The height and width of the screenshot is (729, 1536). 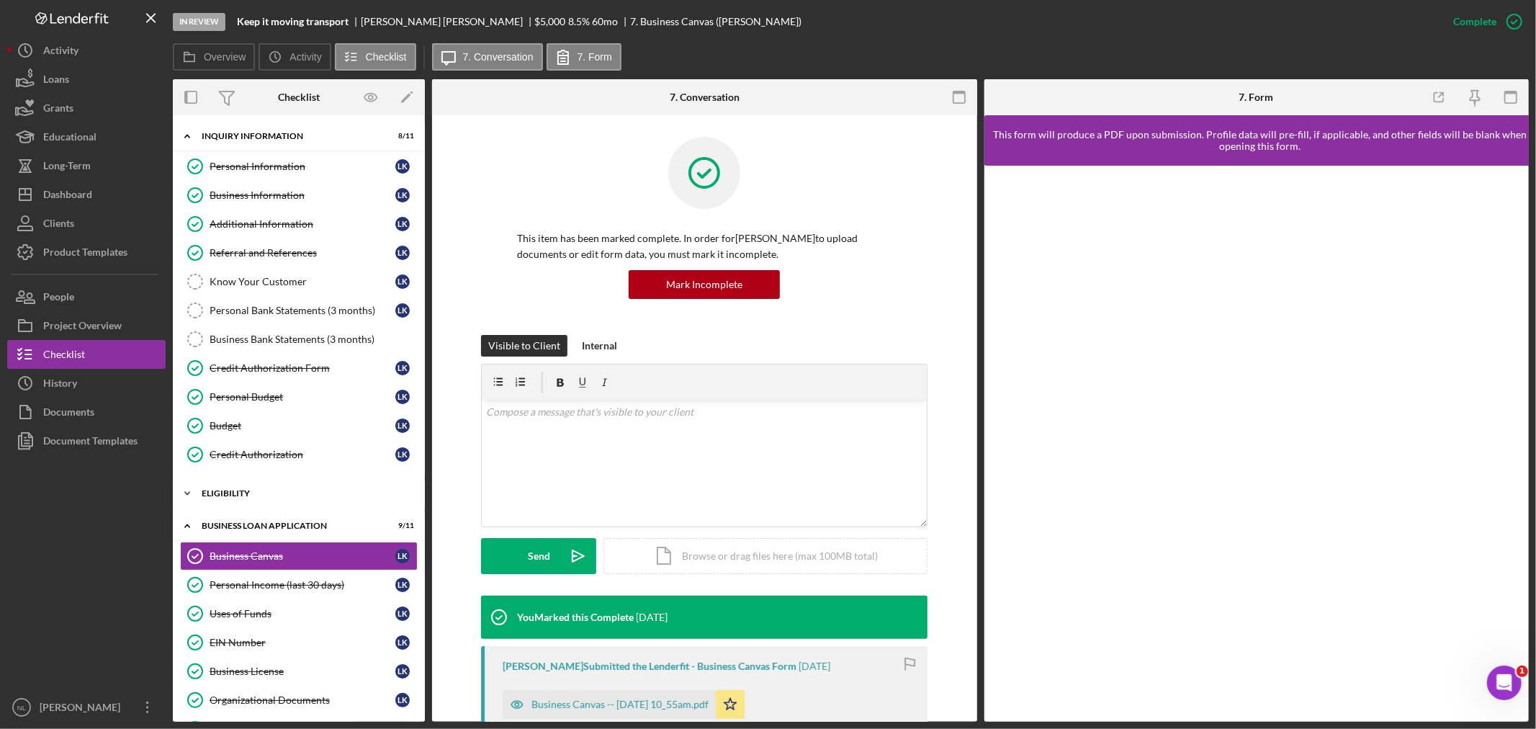 What do you see at coordinates (299, 339) in the screenshot?
I see `a: Business Bank Statements (3 months)` at bounding box center [299, 339].